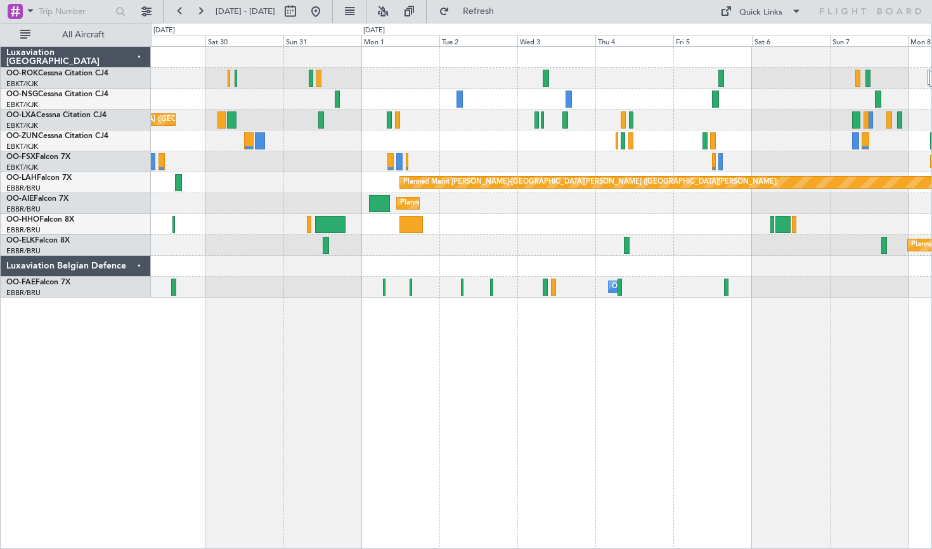 The image size is (932, 549). Describe the element at coordinates (400, 41) in the screenshot. I see `div: Mon 1` at that location.